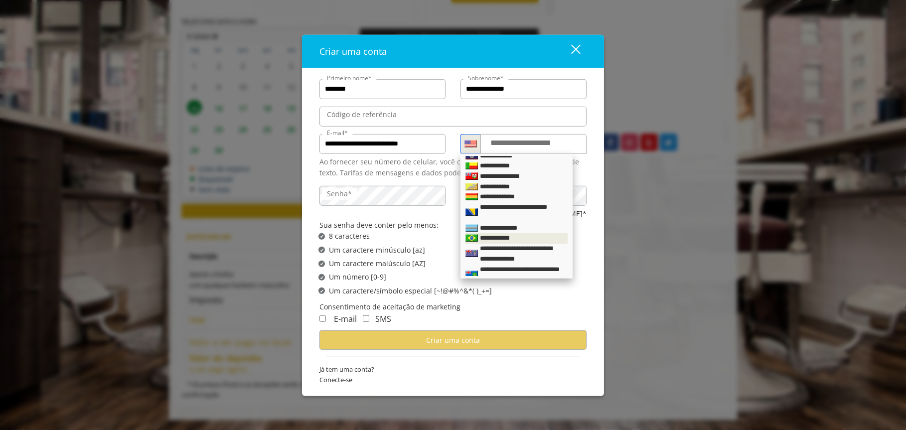 This screenshot has width=906, height=430. Describe the element at coordinates (362, 114) in the screenshot. I see `font: Código de referência` at that location.